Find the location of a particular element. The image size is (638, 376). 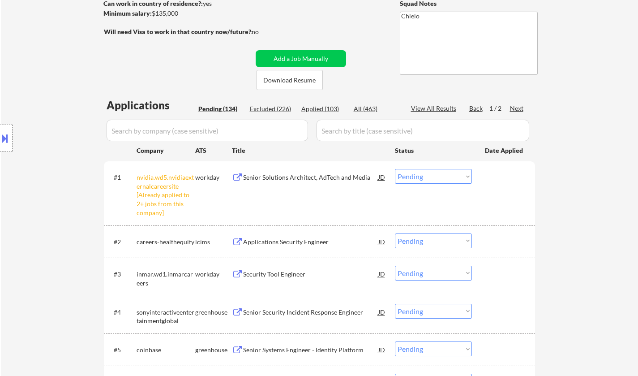

button: Add a Job Manually is located at coordinates (301, 59).